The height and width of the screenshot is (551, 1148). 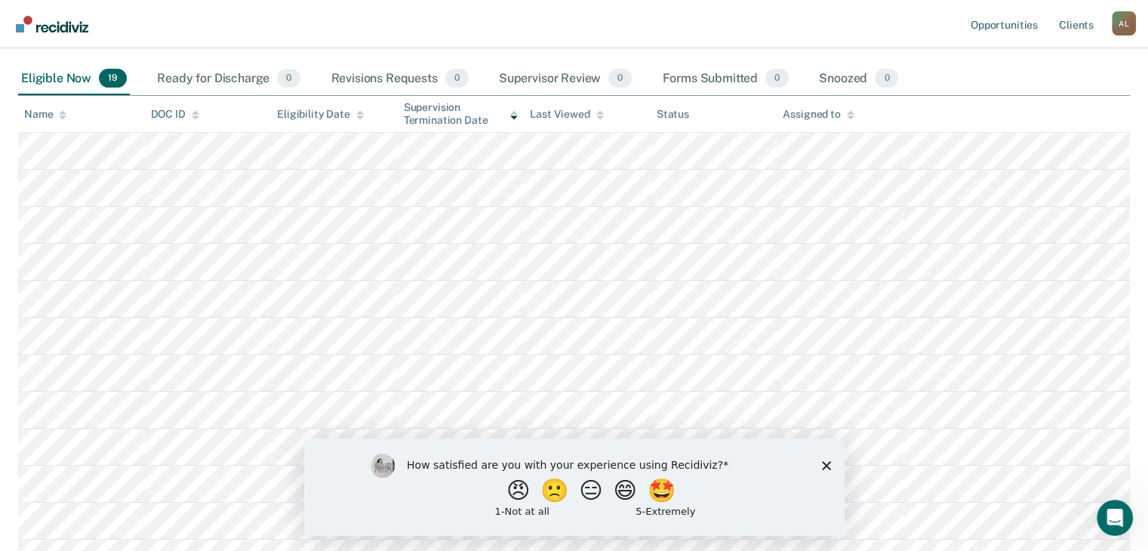 What do you see at coordinates (566, 114) in the screenshot?
I see `div: Last Viewed` at bounding box center [566, 114].